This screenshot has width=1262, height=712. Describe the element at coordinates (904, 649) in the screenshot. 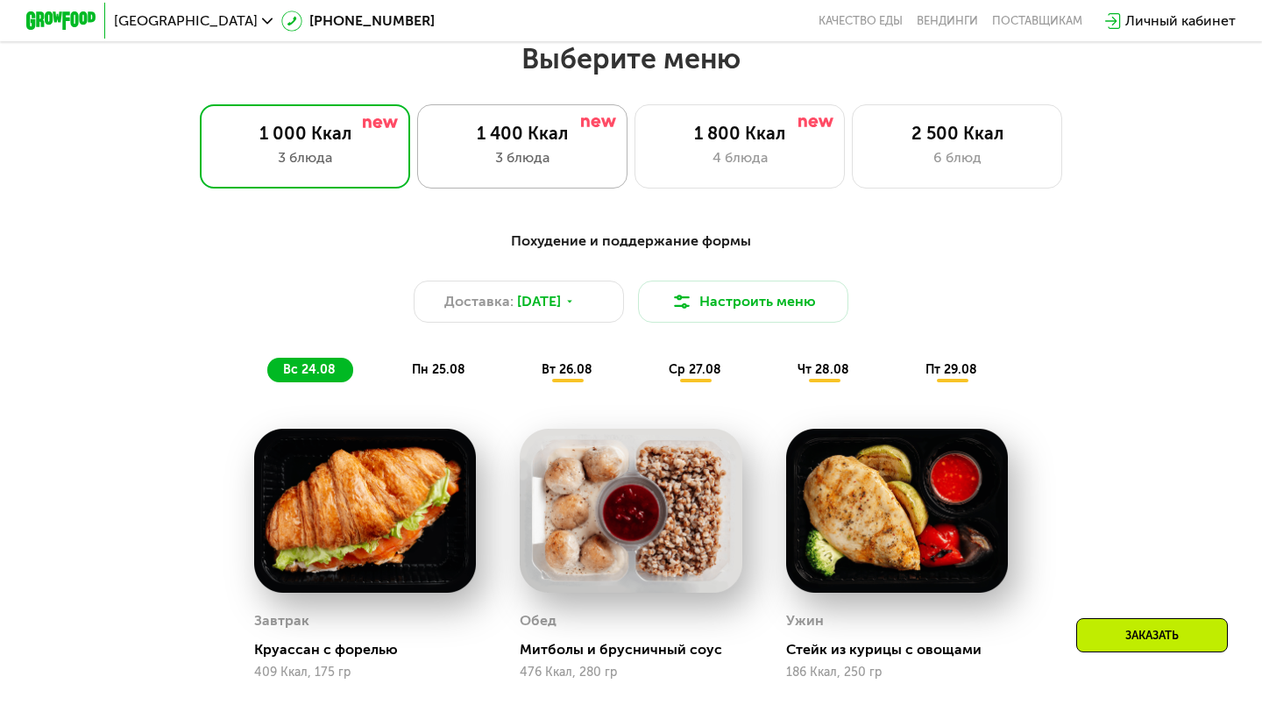

I see `div: Стейк из курицы с овощами` at that location.